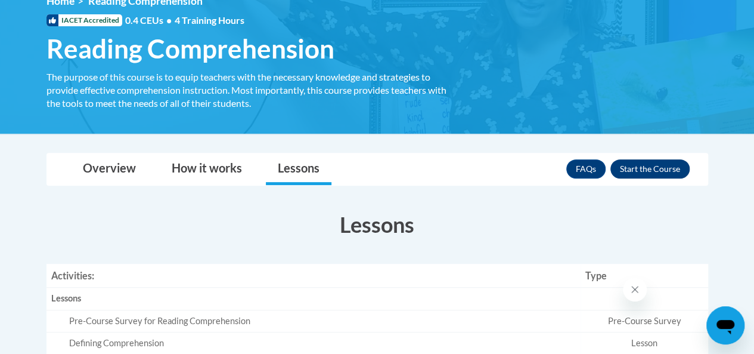 The width and height of the screenshot is (754, 354). What do you see at coordinates (190, 48) in the screenshot?
I see `span: Reading Comprehension` at bounding box center [190, 48].